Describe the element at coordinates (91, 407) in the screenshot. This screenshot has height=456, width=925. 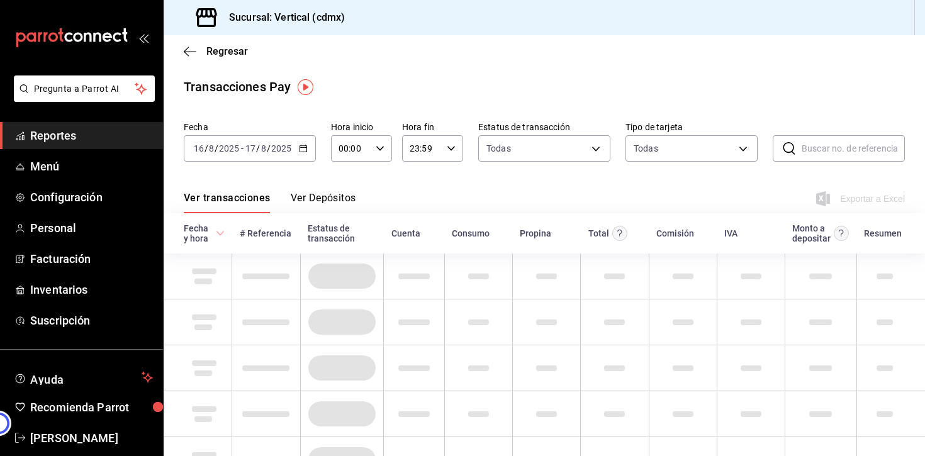
I see `span: Recomienda Parrot` at that location.